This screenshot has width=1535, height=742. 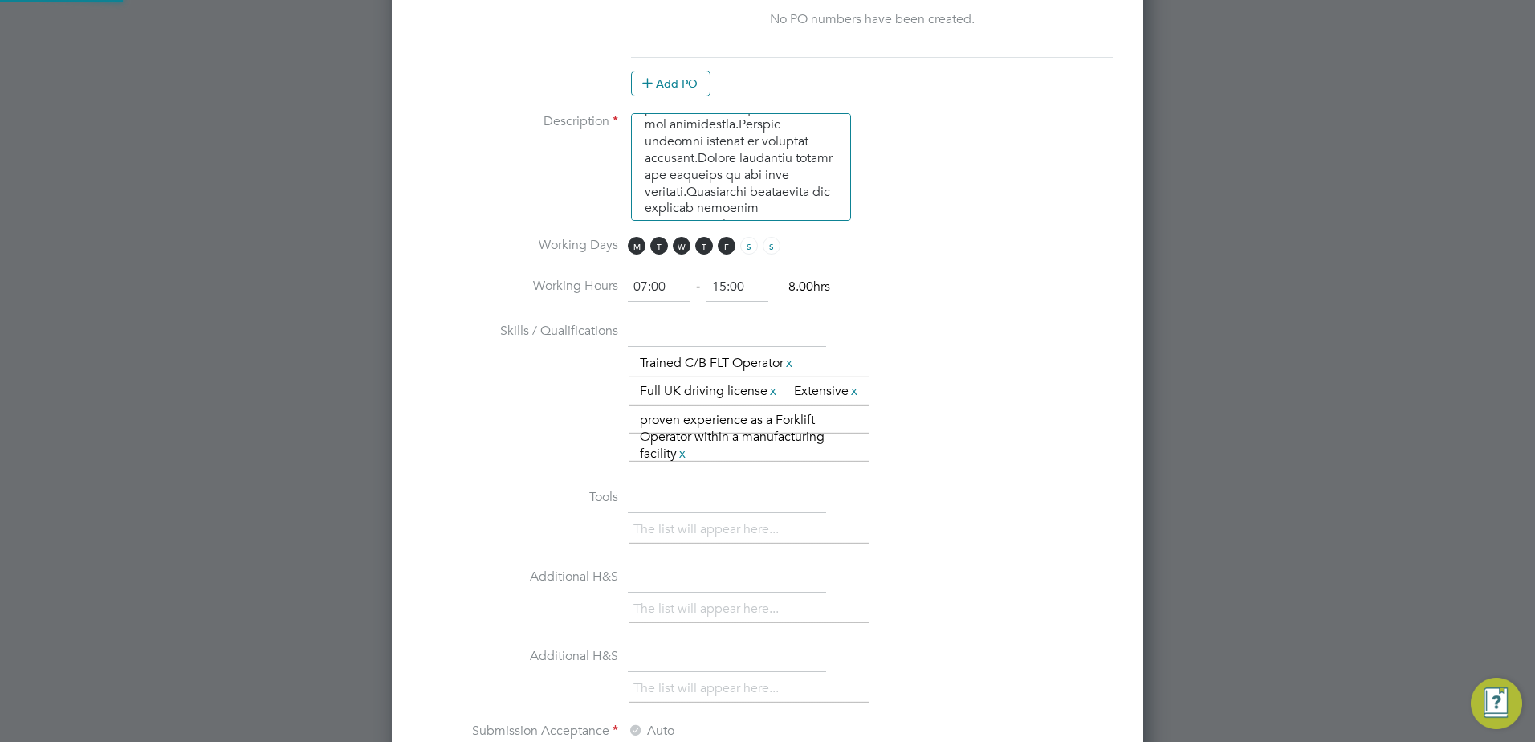 What do you see at coordinates (717, 363) in the screenshot?
I see `li: Trained C/B FLT Operator` at bounding box center [717, 363].